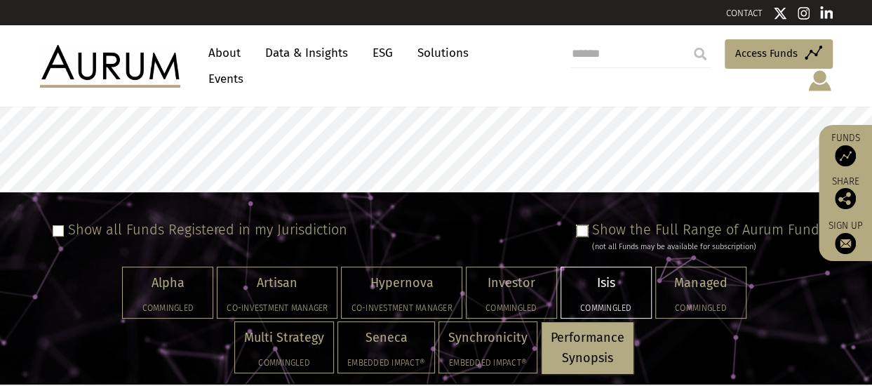 The width and height of the screenshot is (872, 386). What do you see at coordinates (820, 81) in the screenshot?
I see `img: account-icon.svg` at bounding box center [820, 81].